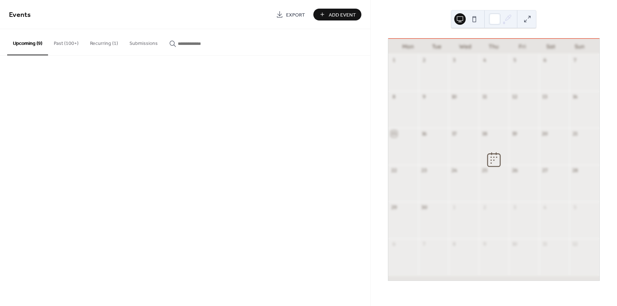  I want to click on div: Tue, so click(437, 46).